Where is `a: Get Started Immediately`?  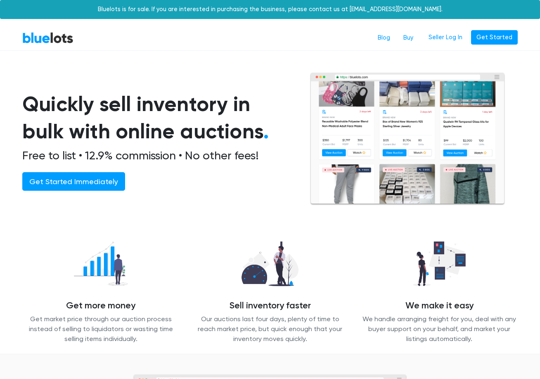 a: Get Started Immediately is located at coordinates (73, 181).